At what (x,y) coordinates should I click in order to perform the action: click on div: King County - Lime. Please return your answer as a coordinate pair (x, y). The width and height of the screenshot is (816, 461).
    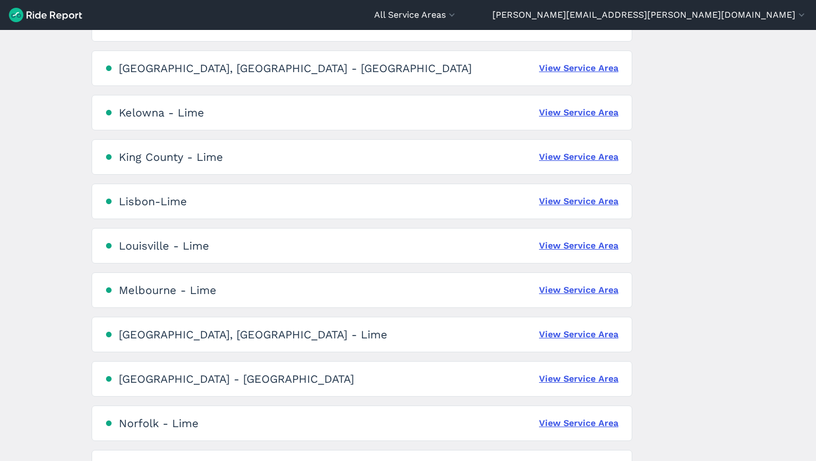
    Looking at the image, I should click on (171, 157).